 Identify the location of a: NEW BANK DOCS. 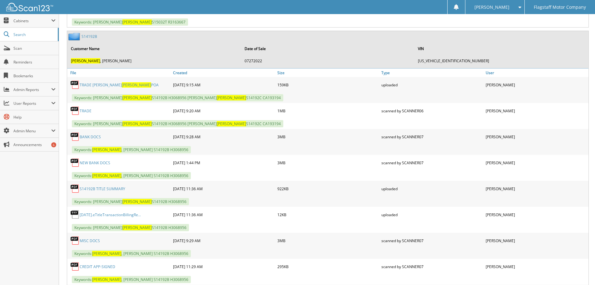
(95, 162).